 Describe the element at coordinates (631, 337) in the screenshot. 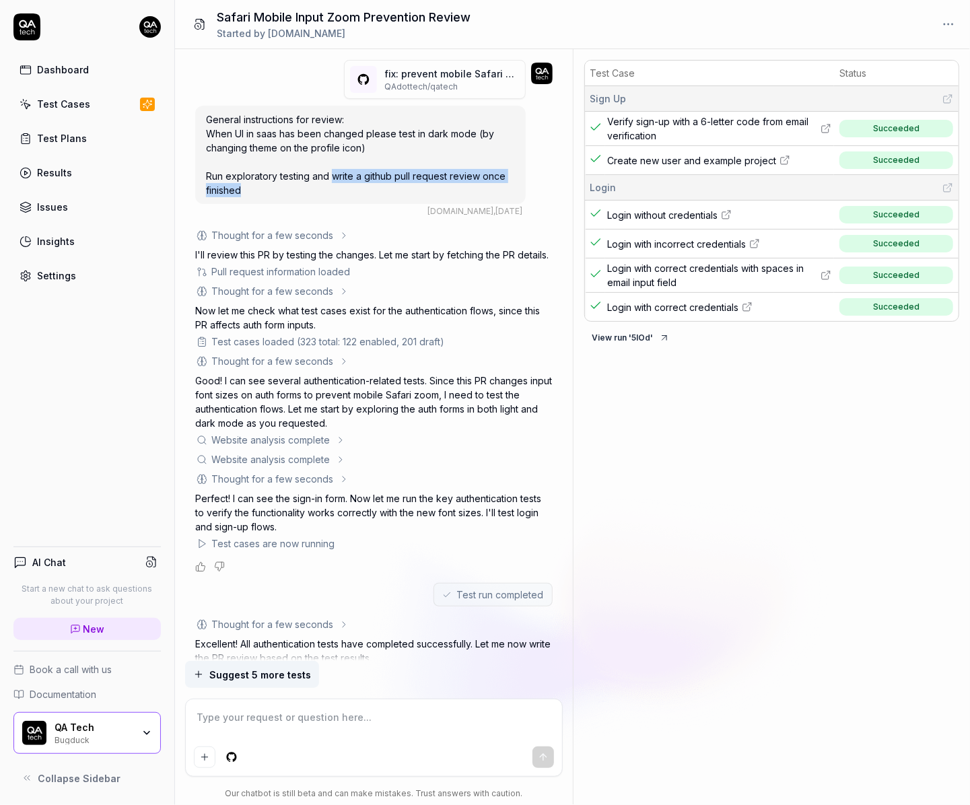

I see `a: View run '5IOd'` at that location.